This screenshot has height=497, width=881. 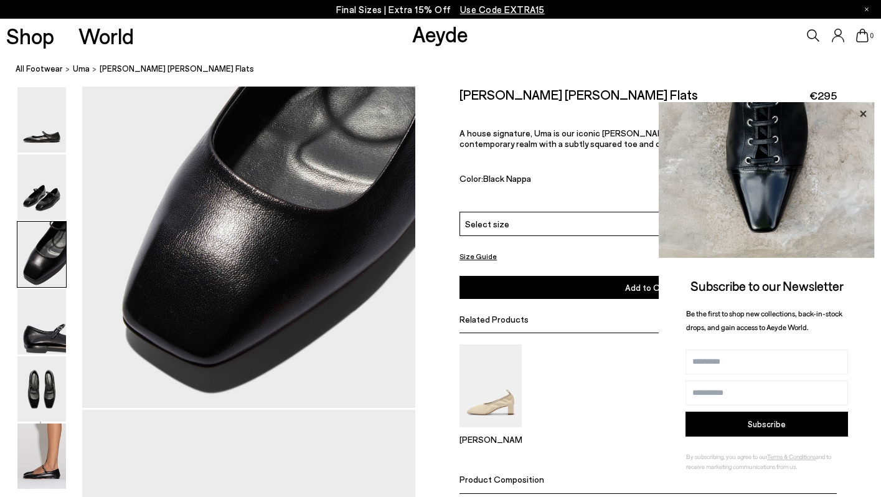 What do you see at coordinates (42, 389) in the screenshot?
I see `img: Uma Mary-Jane Flats - Image 5` at bounding box center [42, 389].